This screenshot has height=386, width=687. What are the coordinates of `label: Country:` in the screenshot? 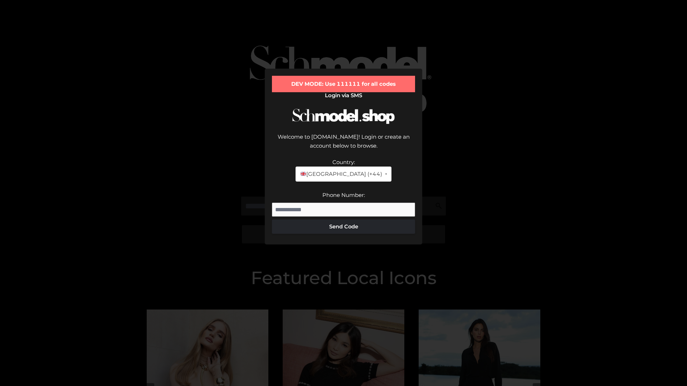 It's located at (343, 162).